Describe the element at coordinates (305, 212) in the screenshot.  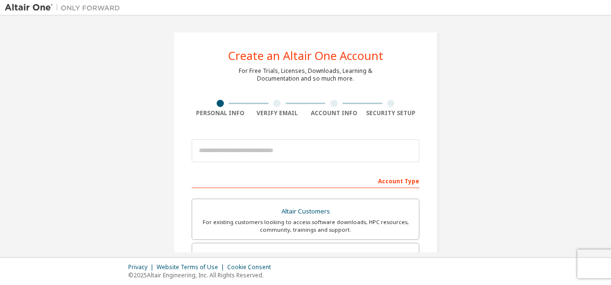
I see `div: Altair Customers` at that location.